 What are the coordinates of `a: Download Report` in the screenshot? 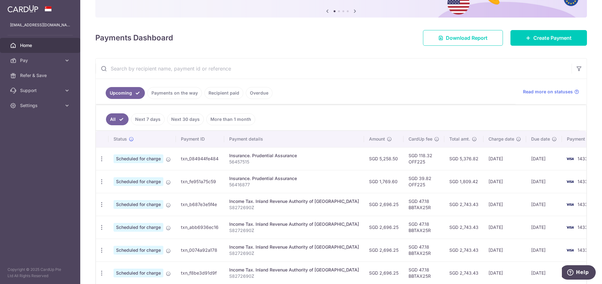 It's located at (463, 38).